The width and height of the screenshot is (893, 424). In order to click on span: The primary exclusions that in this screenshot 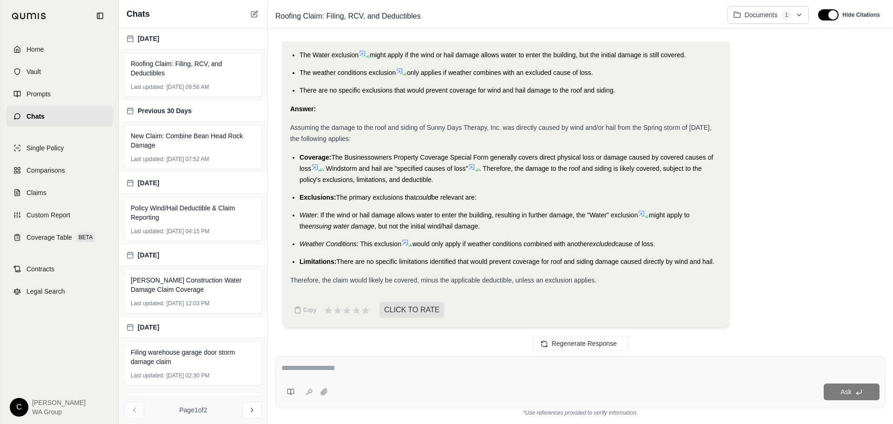, I will do `click(376, 197)`.